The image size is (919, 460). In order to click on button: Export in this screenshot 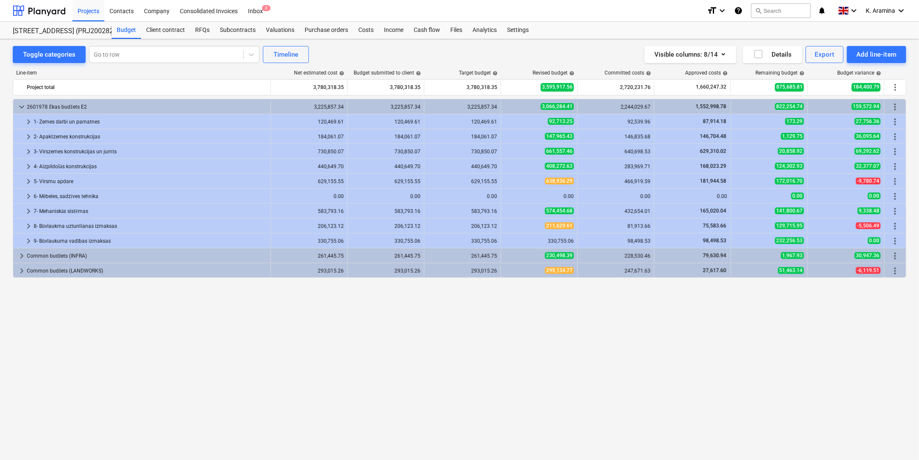, I will do `click(824, 55)`.